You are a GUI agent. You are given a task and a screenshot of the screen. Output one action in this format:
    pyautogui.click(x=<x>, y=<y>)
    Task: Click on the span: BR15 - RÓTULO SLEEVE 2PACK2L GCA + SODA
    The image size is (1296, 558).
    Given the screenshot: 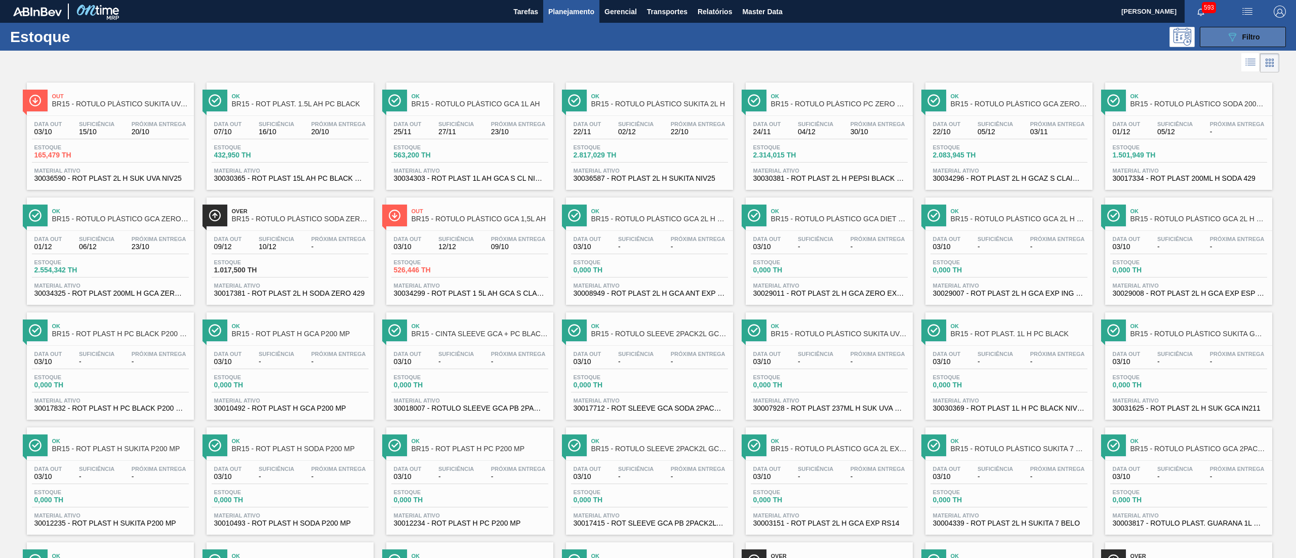 What is the action you would take?
    pyautogui.click(x=660, y=334)
    